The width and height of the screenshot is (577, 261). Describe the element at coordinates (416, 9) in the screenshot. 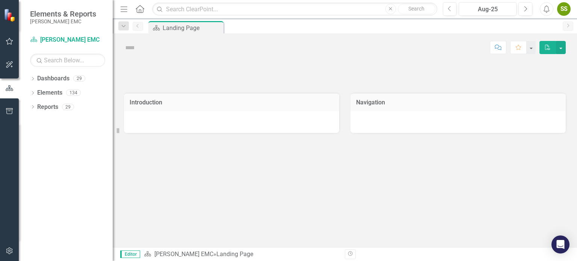

I see `span: Search` at that location.